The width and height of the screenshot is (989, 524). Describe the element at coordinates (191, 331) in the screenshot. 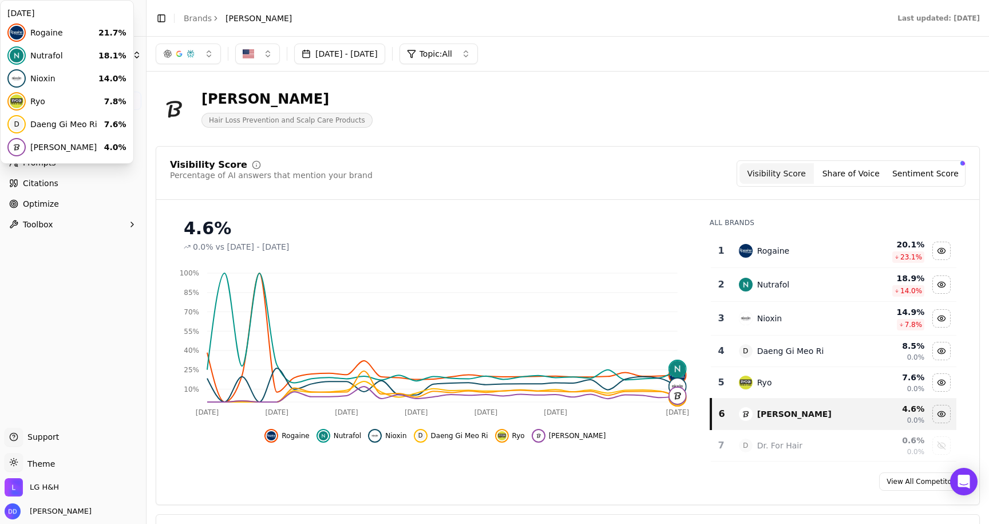

I see `tspan: 55%` at that location.